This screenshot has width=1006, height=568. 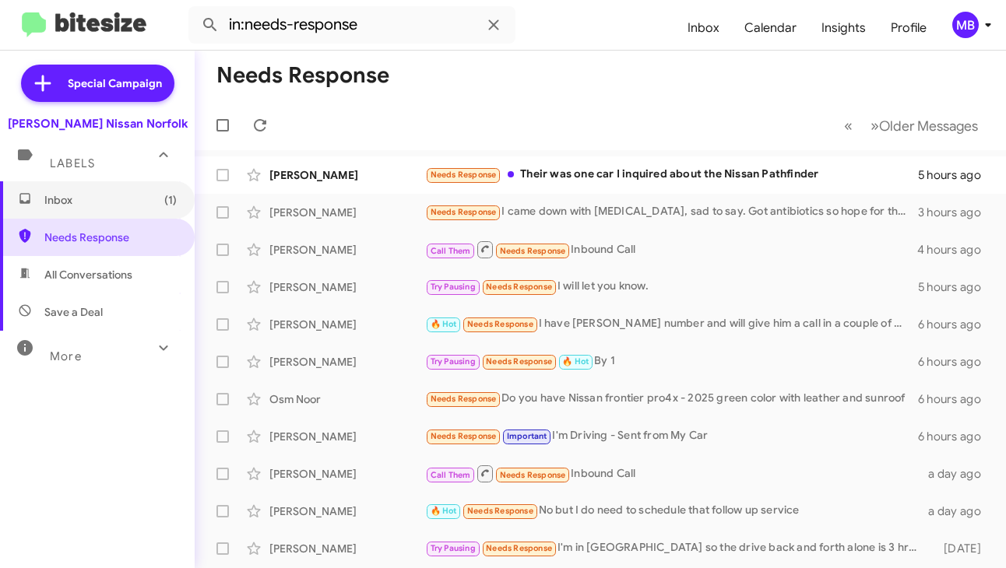 What do you see at coordinates (671, 436) in the screenshot?
I see `div: I'm Driving - Sent from My Car` at bounding box center [671, 436].